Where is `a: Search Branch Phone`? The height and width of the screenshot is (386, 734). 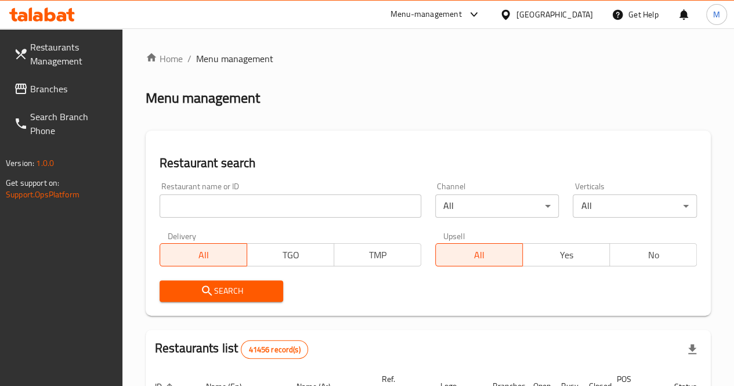 a: Search Branch Phone is located at coordinates (63, 124).